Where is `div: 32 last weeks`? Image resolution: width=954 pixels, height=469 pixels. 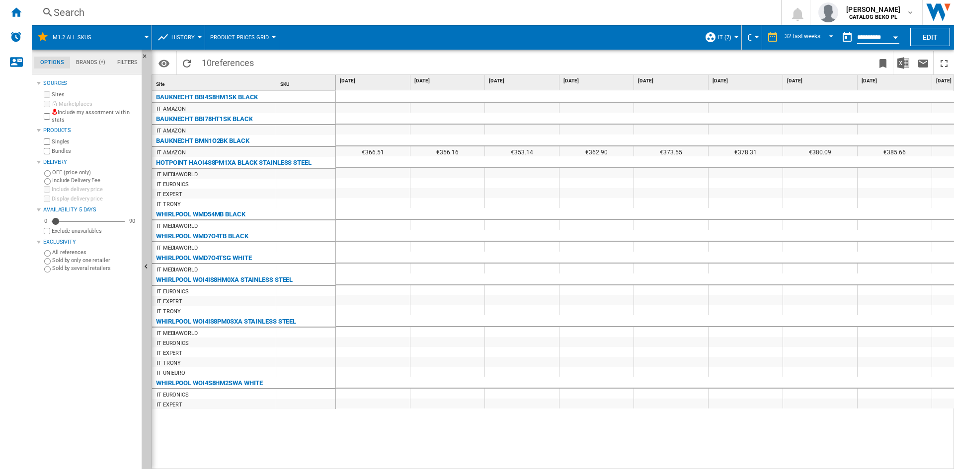
div: 32 last weeks is located at coordinates (802, 36).